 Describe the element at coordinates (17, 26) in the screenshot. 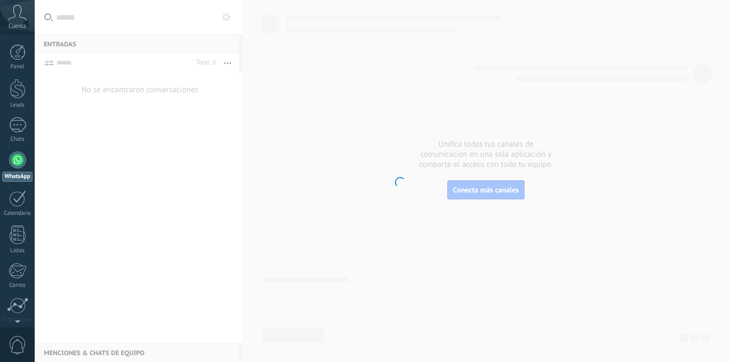

I see `span: Cuenta` at that location.